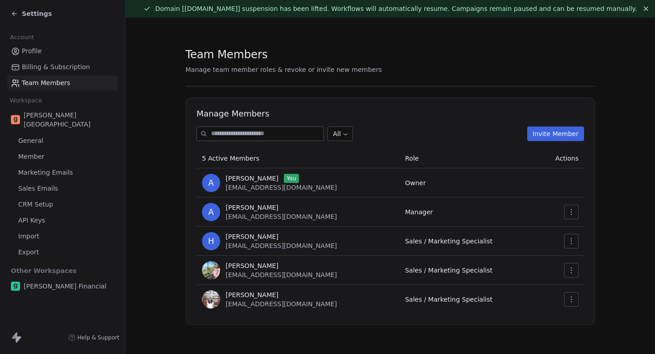  I want to click on span: Sales Emails, so click(38, 188).